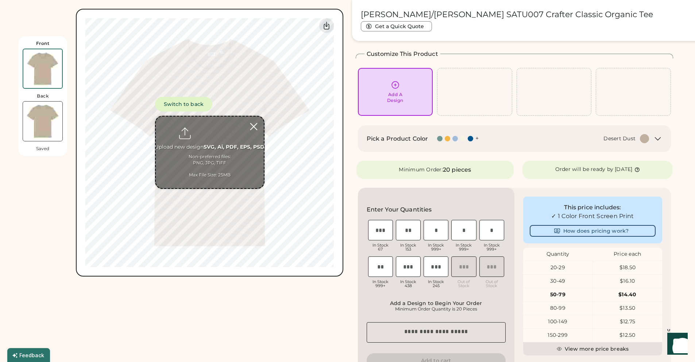 Image resolution: width=695 pixels, height=362 pixels. What do you see at coordinates (558, 281) in the screenshot?
I see `div: 30-49` at bounding box center [558, 281].